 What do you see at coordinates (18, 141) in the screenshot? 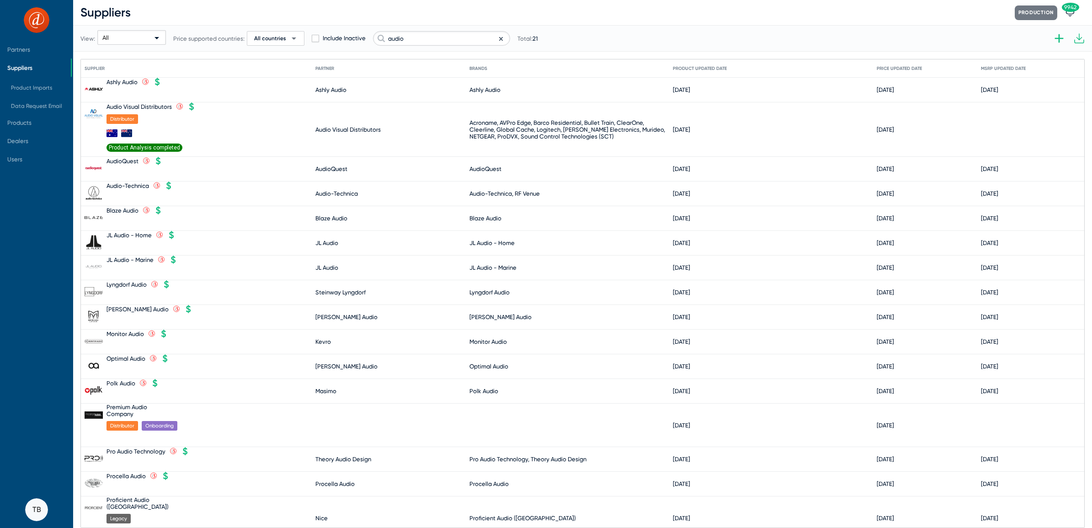
I see `span: Dealers` at bounding box center [18, 141].